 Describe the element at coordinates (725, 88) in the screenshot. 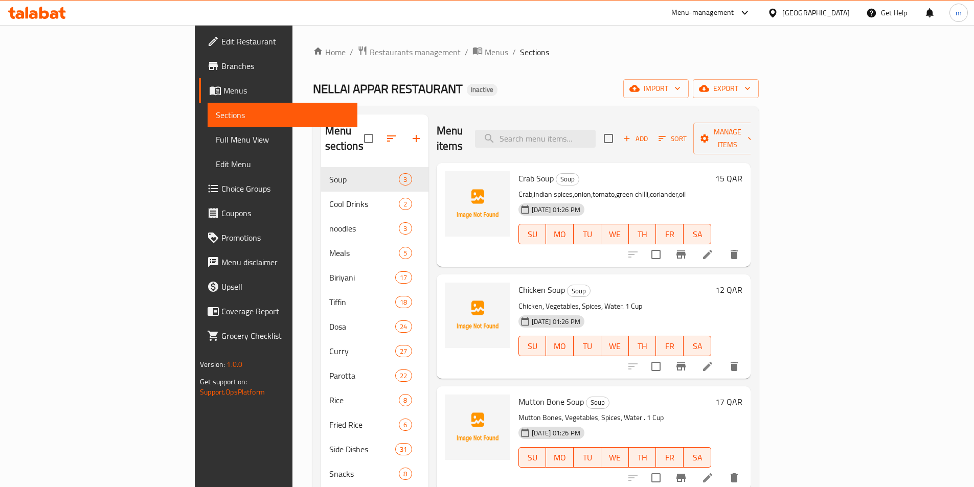

I see `span: export` at that location.